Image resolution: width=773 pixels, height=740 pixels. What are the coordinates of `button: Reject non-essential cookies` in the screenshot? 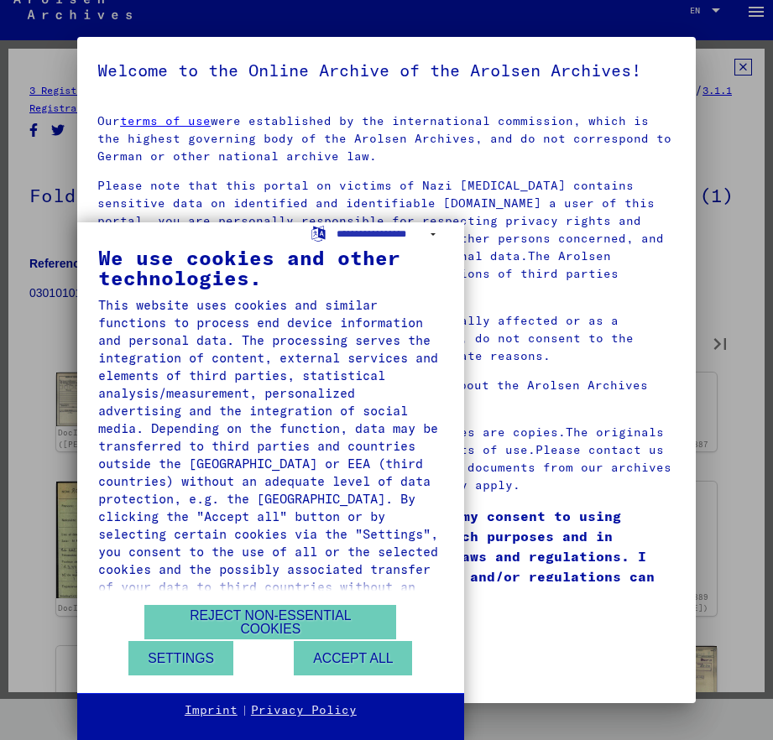 It's located at (270, 622).